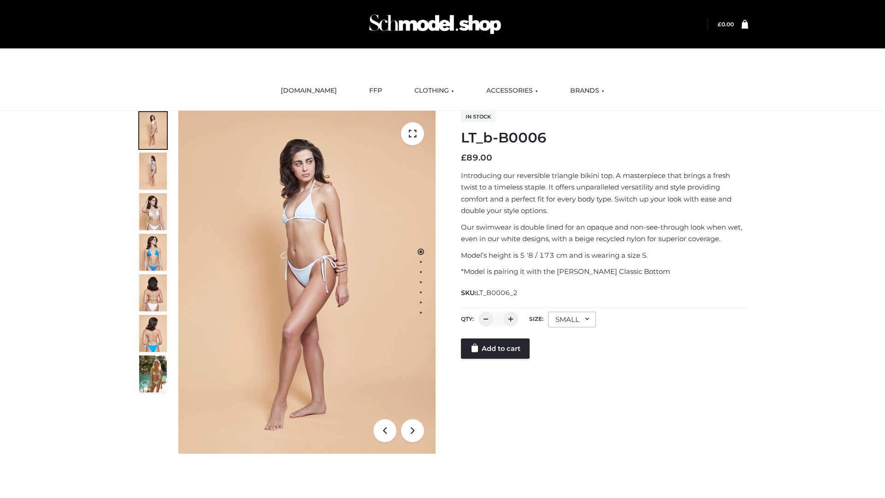 This screenshot has height=498, width=885. I want to click on img: ArielClassicBikiniTop_CloudNine_AzureSky_OW114ECO_7-scaled.jpg, so click(153, 293).